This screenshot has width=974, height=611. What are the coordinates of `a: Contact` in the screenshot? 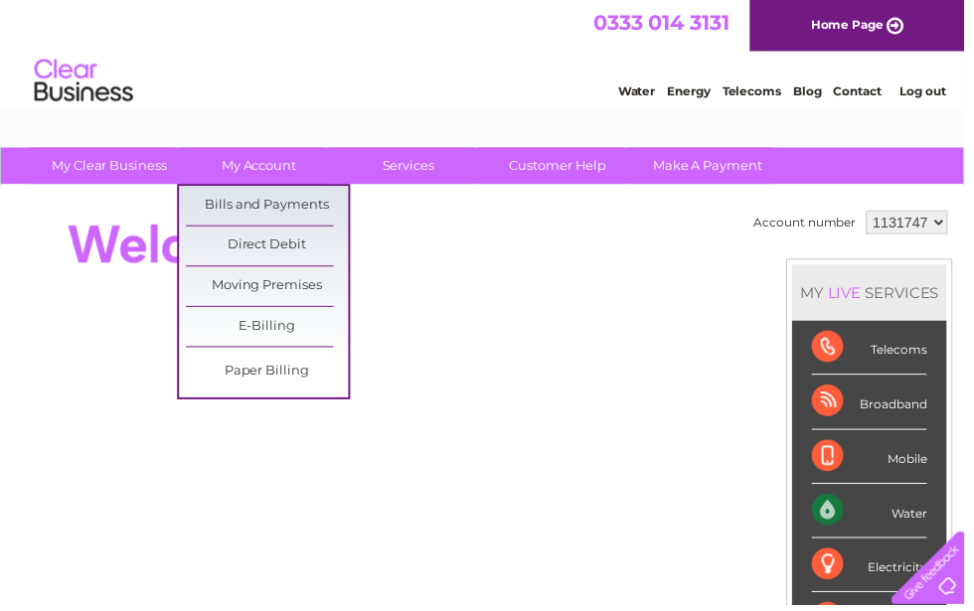 It's located at (865, 91).